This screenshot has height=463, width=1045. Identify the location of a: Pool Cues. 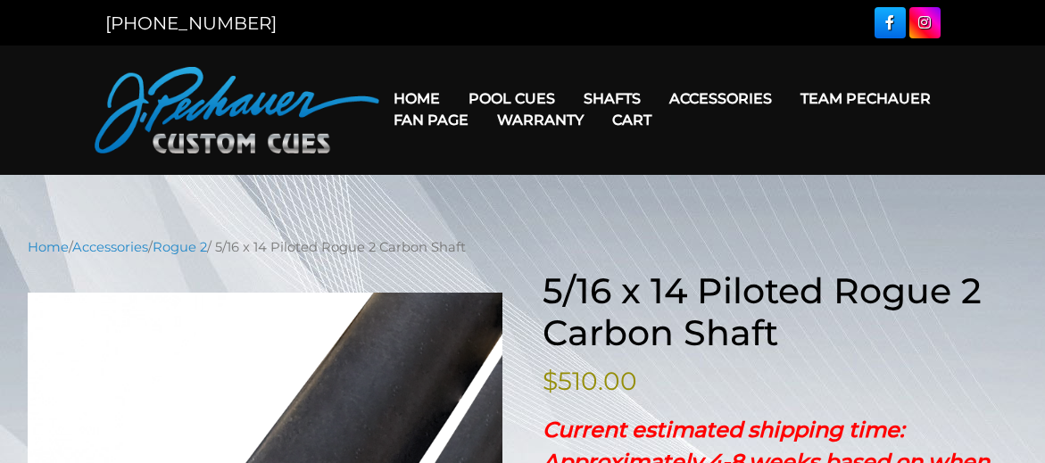
(511, 98).